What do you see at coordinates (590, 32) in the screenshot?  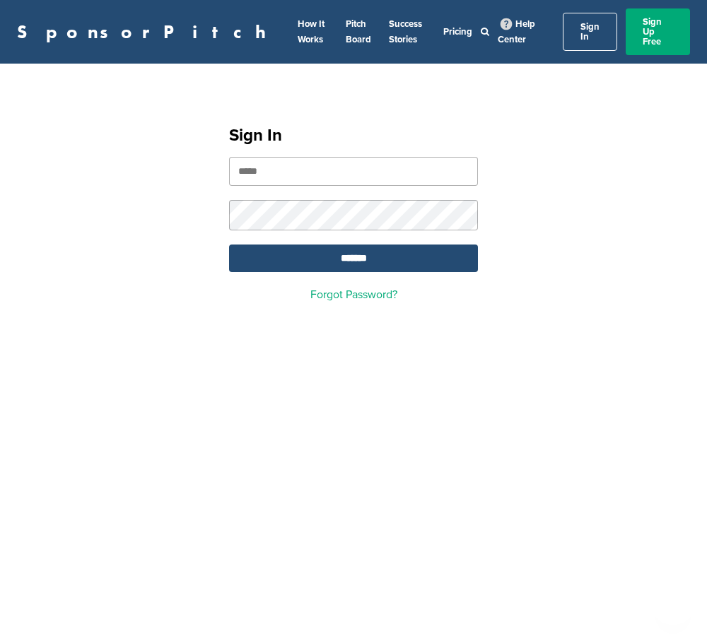 I see `a: Sign In` at bounding box center [590, 32].